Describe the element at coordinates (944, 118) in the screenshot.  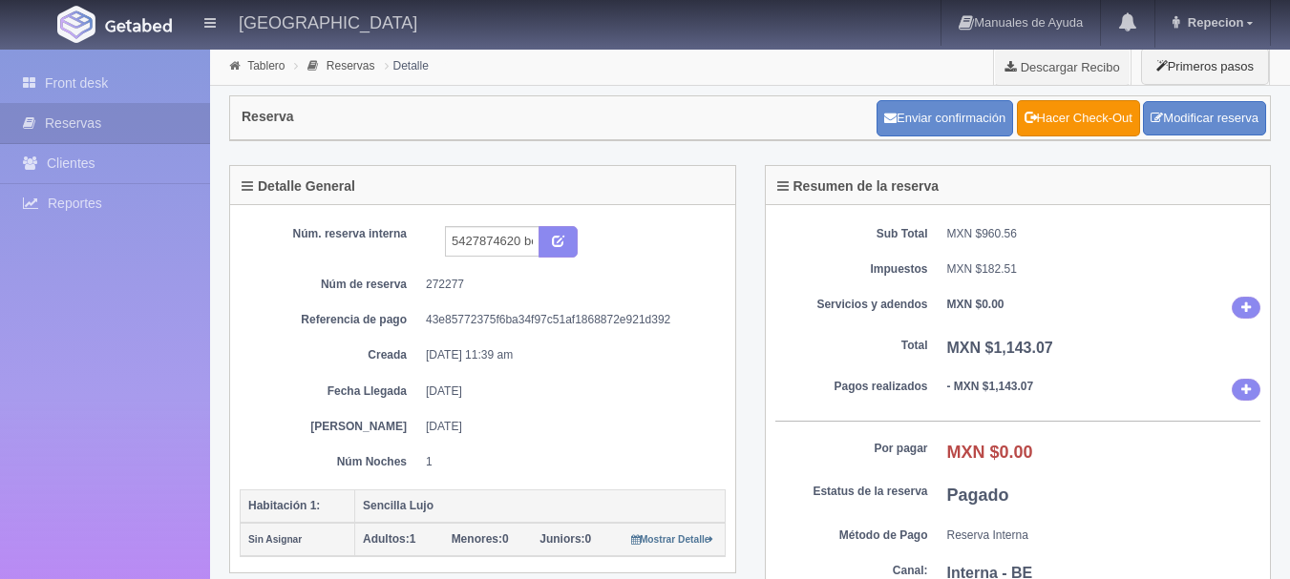
I see `button: Enviar confirmación` at that location.